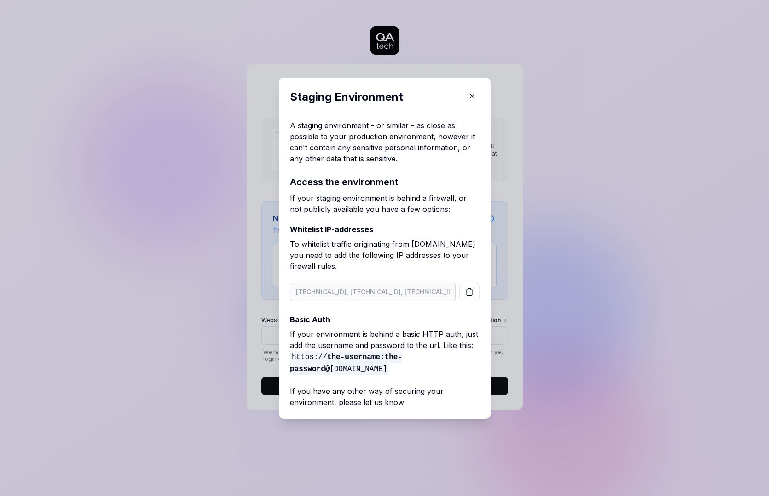 This screenshot has height=496, width=769. I want to click on p: If your environment is behind a basic HTTP auth, just add the username and password to the url. L..., so click(385, 352).